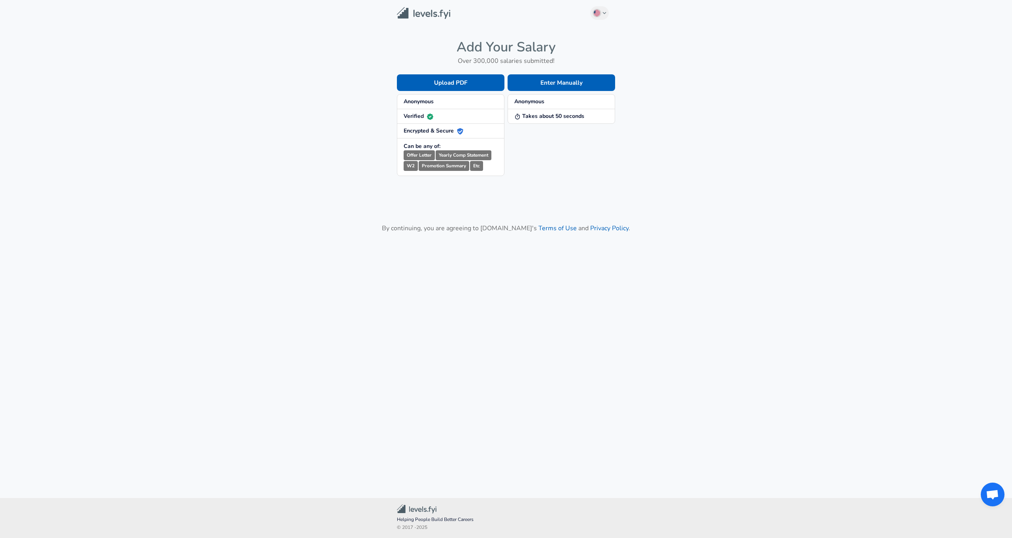  What do you see at coordinates (476, 166) in the screenshot?
I see `small: Etc` at bounding box center [476, 166].